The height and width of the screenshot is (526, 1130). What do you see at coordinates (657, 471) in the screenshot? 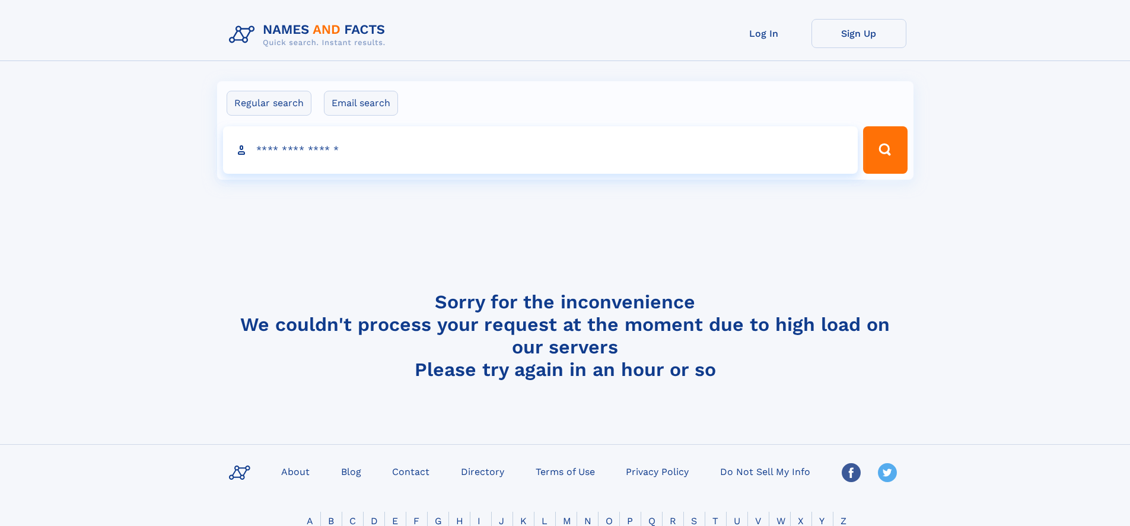
I see `a: Privacy Policy` at bounding box center [657, 471].